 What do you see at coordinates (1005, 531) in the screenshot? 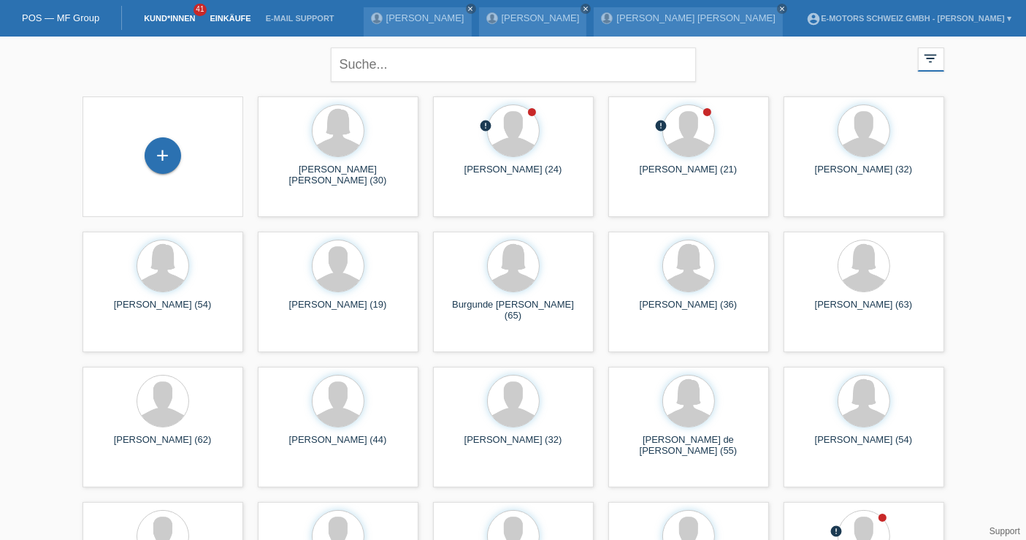
I see `a: Support` at bounding box center [1005, 531].